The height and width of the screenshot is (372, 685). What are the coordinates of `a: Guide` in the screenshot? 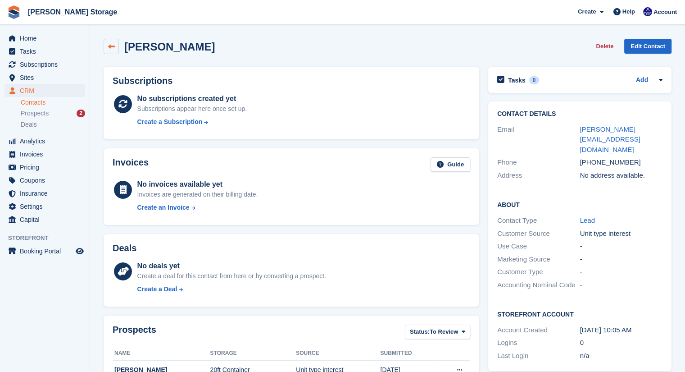 It's located at (450, 164).